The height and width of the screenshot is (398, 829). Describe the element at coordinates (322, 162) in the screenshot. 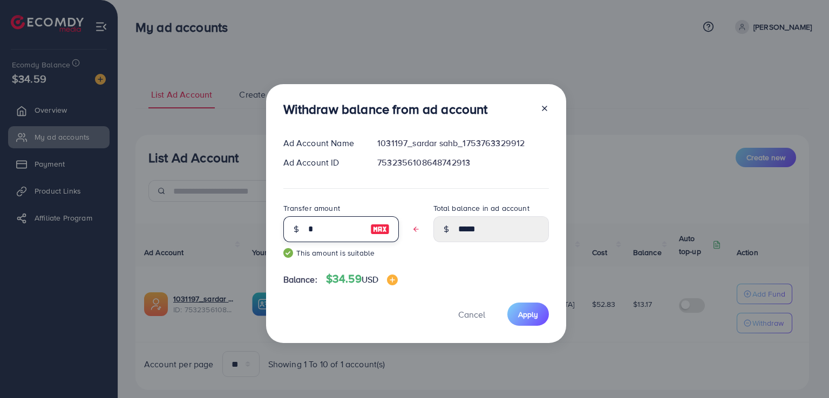

I see `div: Ad Account ID` at that location.